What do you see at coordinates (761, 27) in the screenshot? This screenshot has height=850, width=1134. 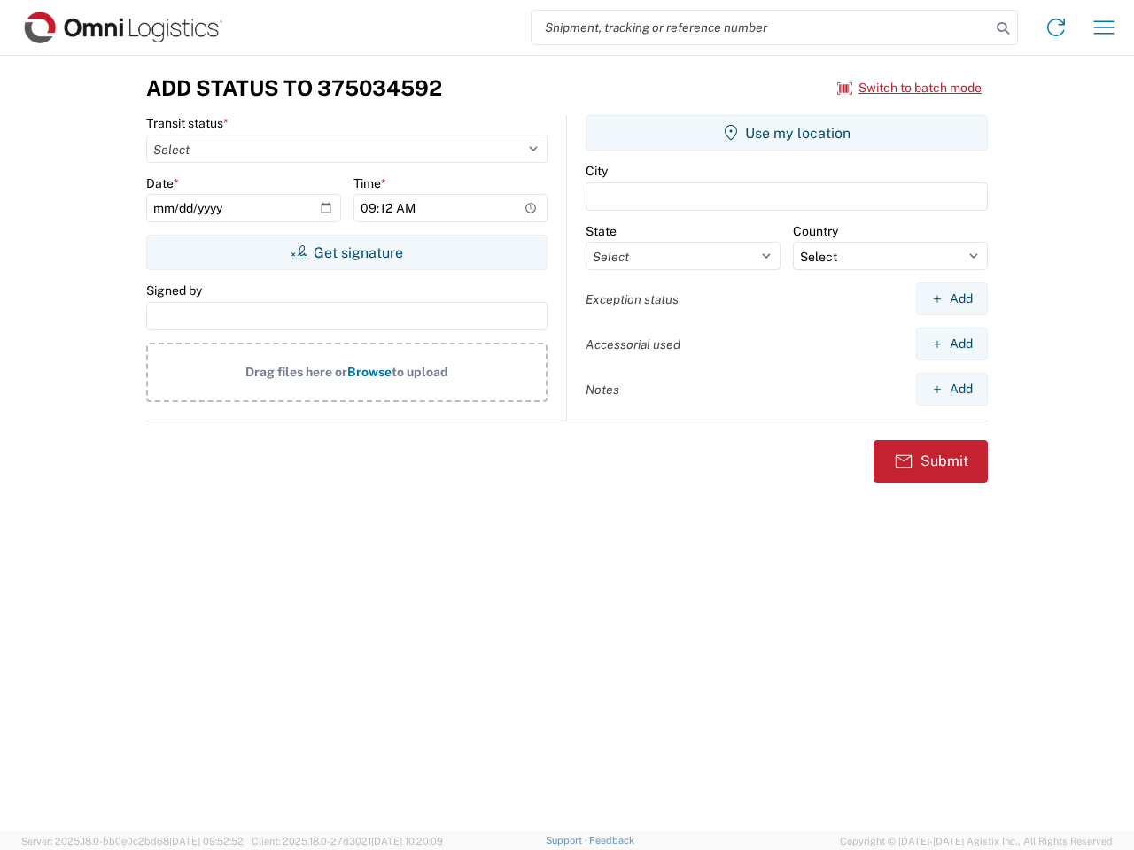 I see `input: Shipment, tracking or reference number` at bounding box center [761, 27].